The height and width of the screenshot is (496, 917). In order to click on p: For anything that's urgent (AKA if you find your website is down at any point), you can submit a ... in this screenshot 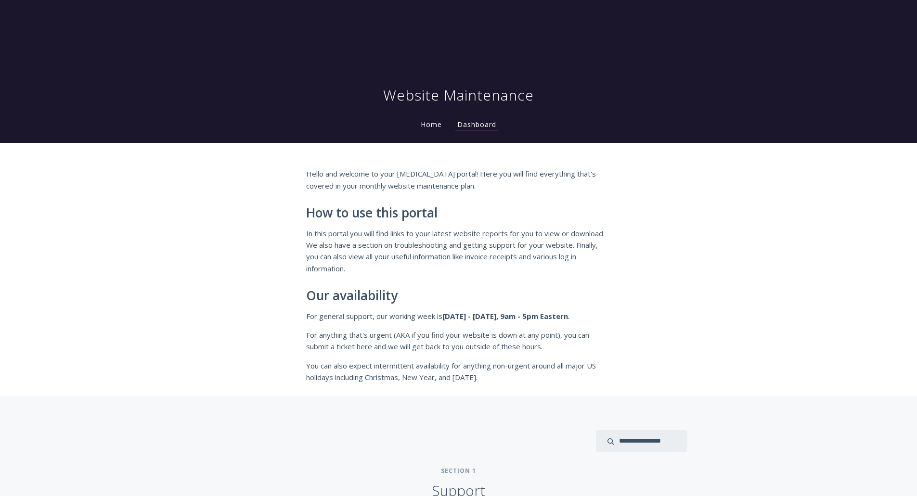, I will do `click(459, 341)`.